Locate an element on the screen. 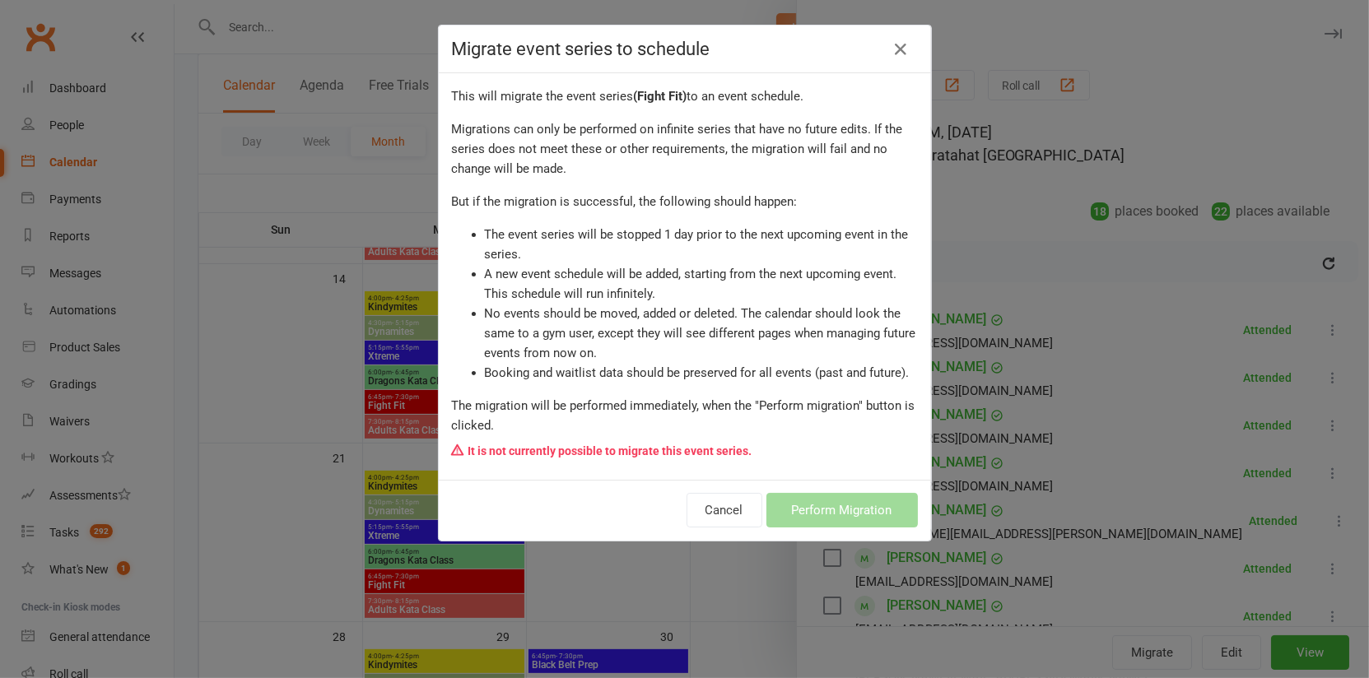 This screenshot has height=678, width=1369. li: Booking and waitlist data should be preserved for all events (past and future). is located at coordinates (701, 373).